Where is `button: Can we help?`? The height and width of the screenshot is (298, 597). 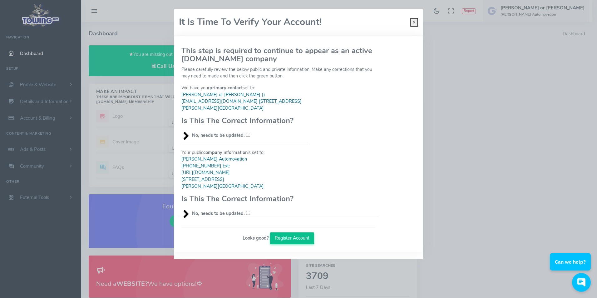
button: Can we help? is located at coordinates (25, 26).